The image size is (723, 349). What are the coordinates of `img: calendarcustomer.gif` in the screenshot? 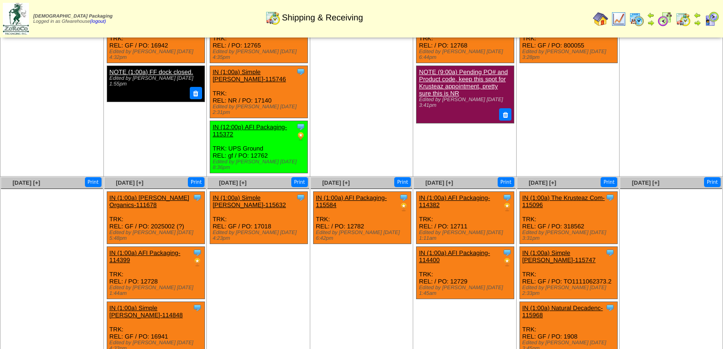 It's located at (712, 19).